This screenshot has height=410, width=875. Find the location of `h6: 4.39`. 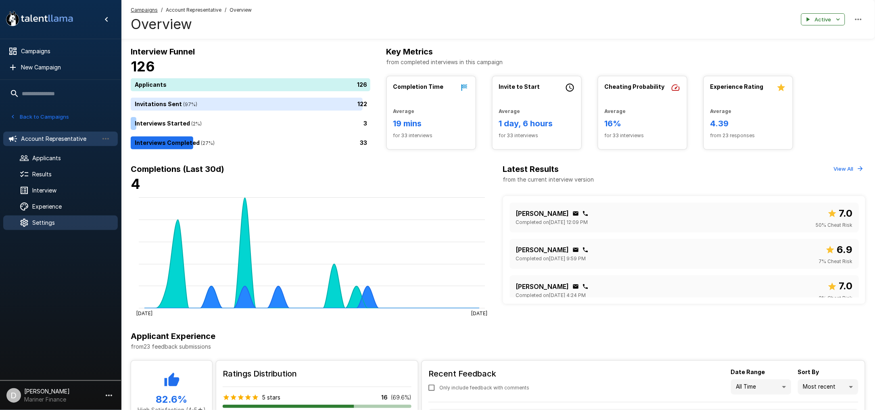

h6: 4.39 is located at coordinates (748, 123).